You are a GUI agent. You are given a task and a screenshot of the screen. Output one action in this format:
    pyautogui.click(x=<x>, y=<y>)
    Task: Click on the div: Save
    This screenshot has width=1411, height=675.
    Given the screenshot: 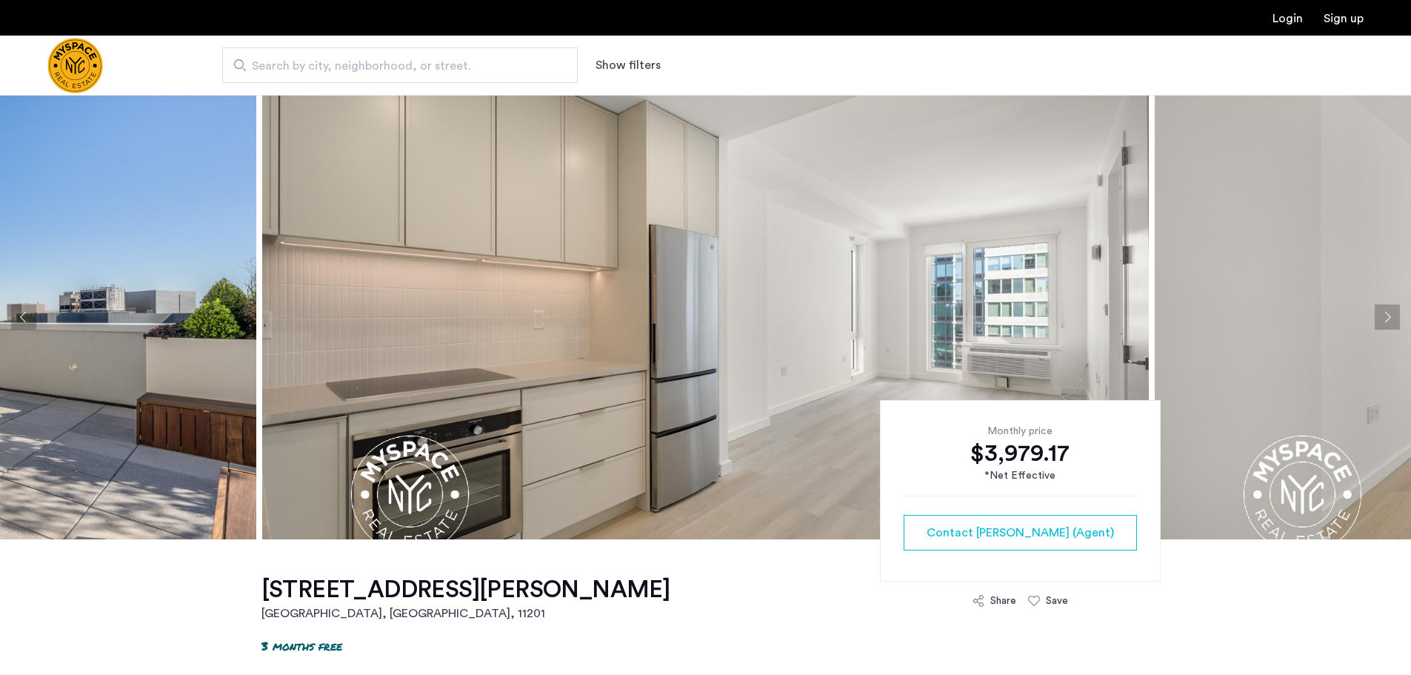 What is the action you would take?
    pyautogui.click(x=1057, y=601)
    